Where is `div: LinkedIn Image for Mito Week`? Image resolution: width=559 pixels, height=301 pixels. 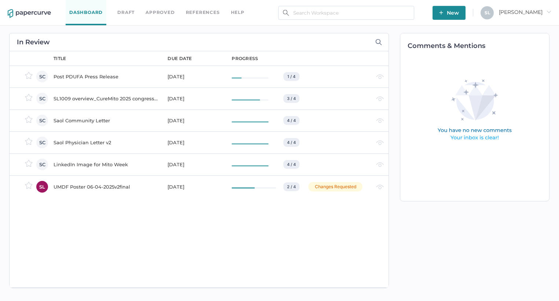 div: LinkedIn Image for Mito Week is located at coordinates (106, 165).